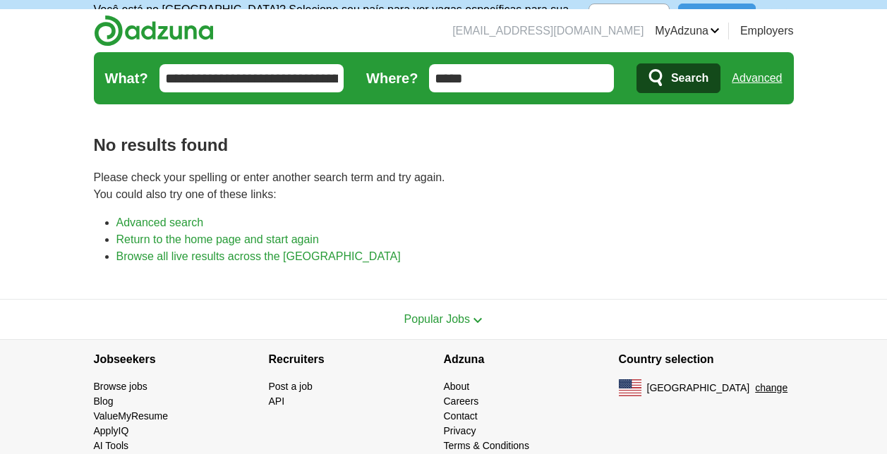  What do you see at coordinates (437, 319) in the screenshot?
I see `span: Popular Jobs` at bounding box center [437, 319].